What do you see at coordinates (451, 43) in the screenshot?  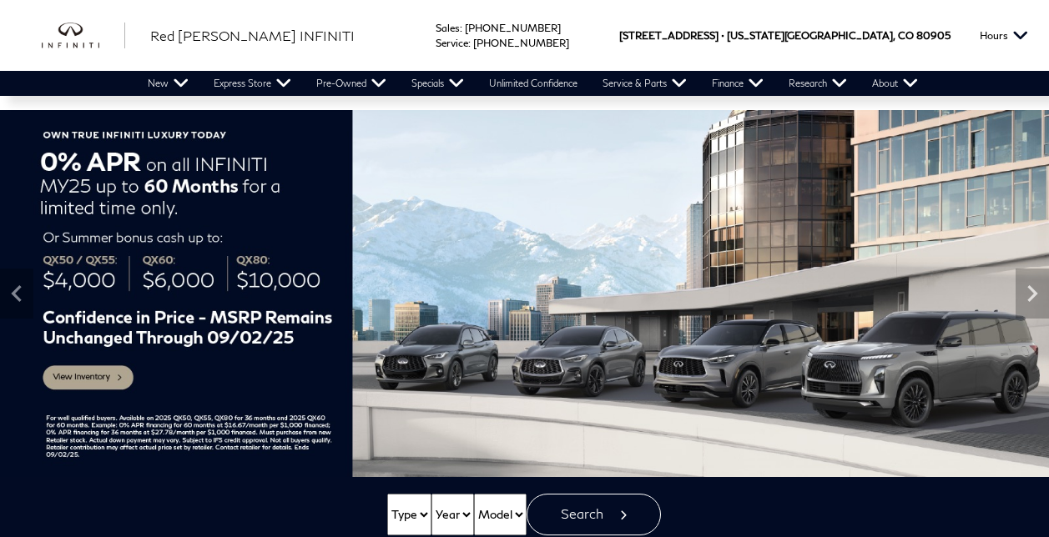 I see `span: Service` at bounding box center [451, 43].